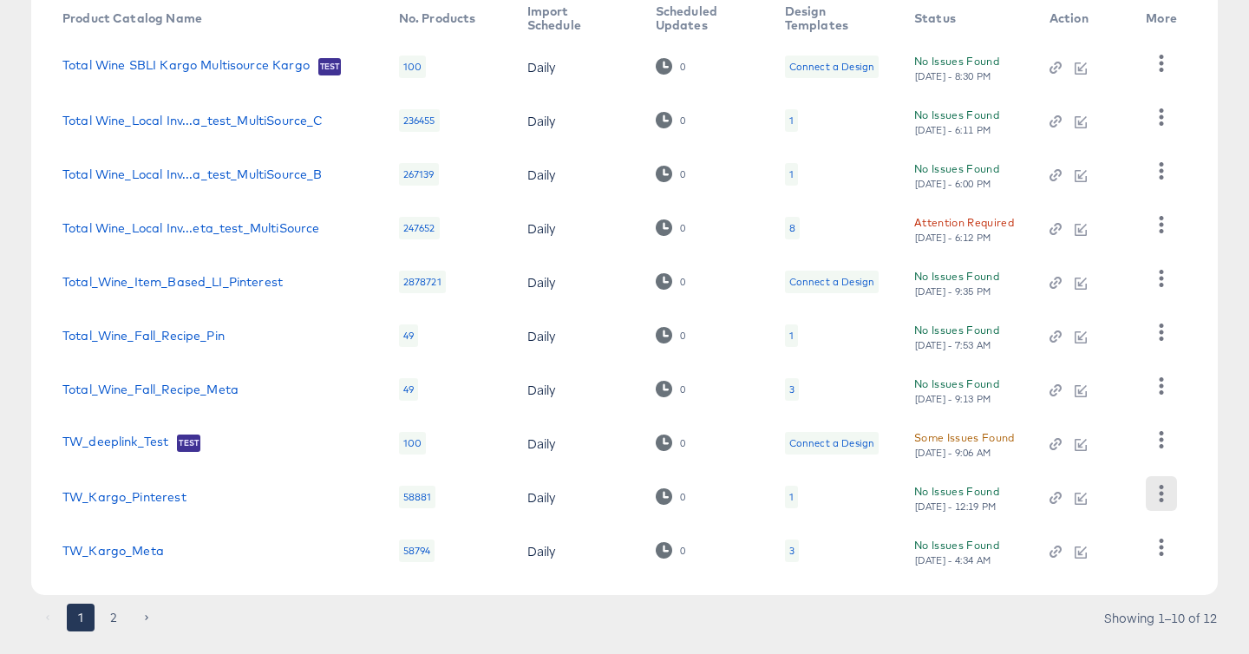  I want to click on a: TW_deeplink_Test, so click(115, 443).